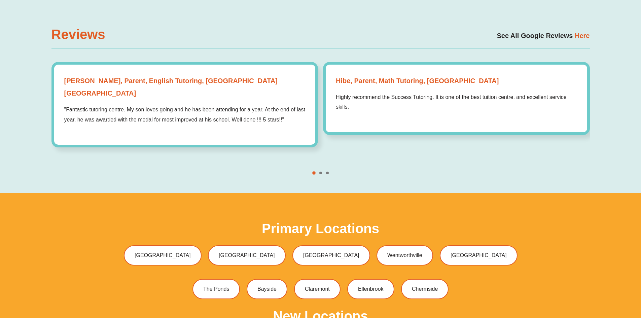 This screenshot has height=318, width=641. What do you see at coordinates (371, 289) in the screenshot?
I see `a: Ellenbrook` at bounding box center [371, 289].